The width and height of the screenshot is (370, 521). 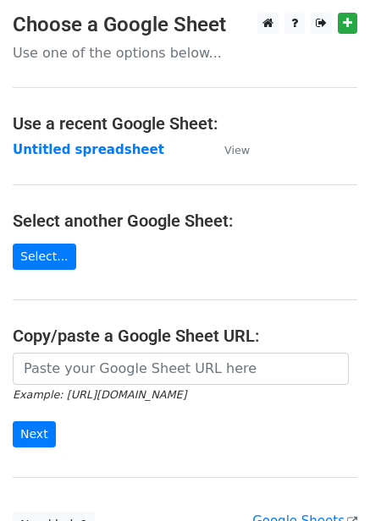 I want to click on h4: Use a recent Google Sheet:, so click(x=185, y=124).